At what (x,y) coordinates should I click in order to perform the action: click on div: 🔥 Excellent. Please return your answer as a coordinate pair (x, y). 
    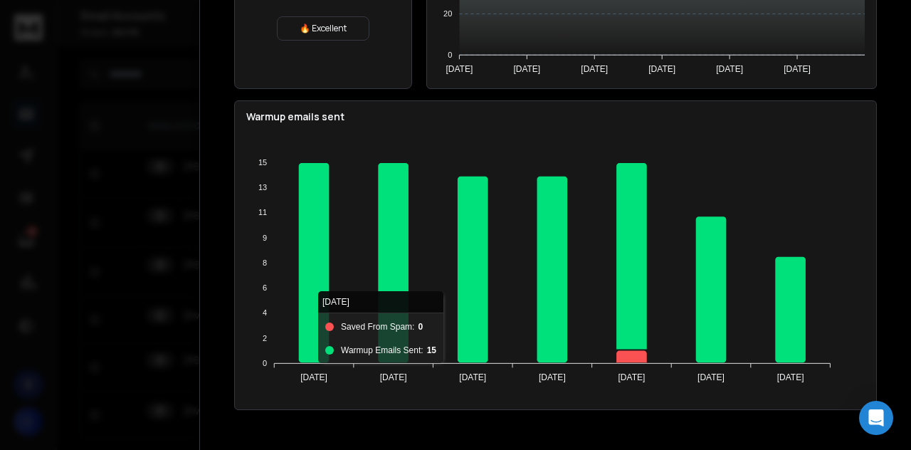
    Looking at the image, I should click on (323, 28).